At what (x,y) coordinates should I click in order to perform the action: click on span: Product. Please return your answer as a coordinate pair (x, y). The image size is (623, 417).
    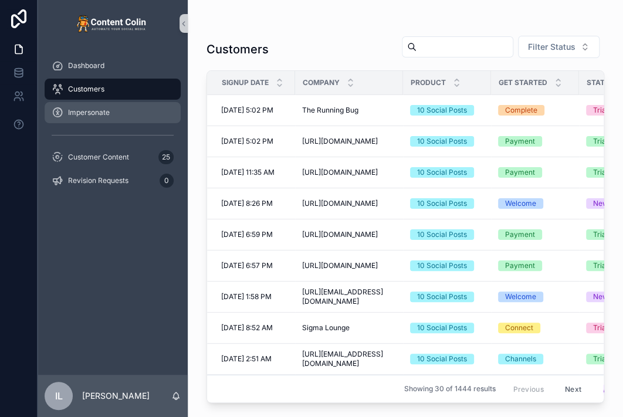
    Looking at the image, I should click on (428, 83).